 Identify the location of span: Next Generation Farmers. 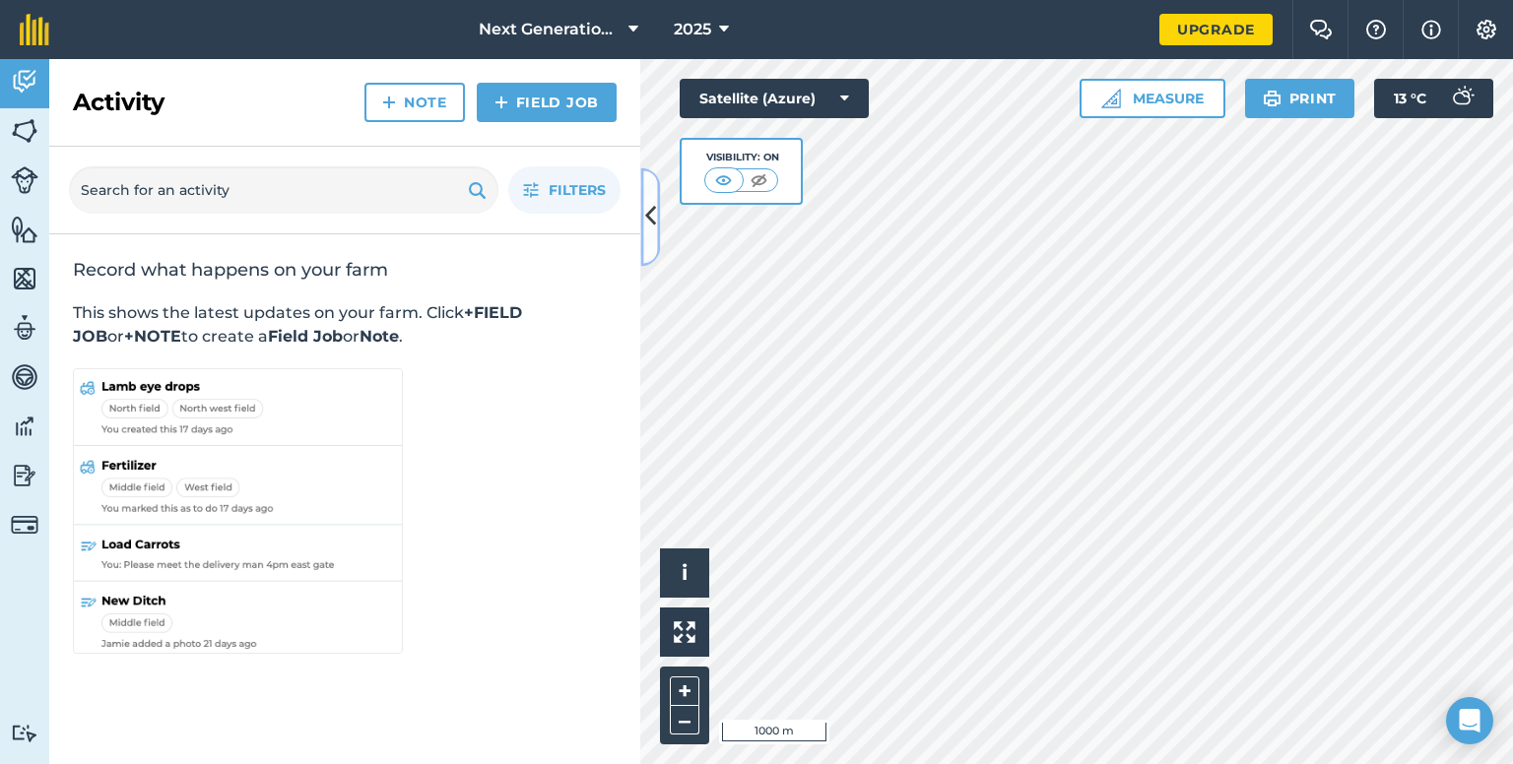
(549, 30).